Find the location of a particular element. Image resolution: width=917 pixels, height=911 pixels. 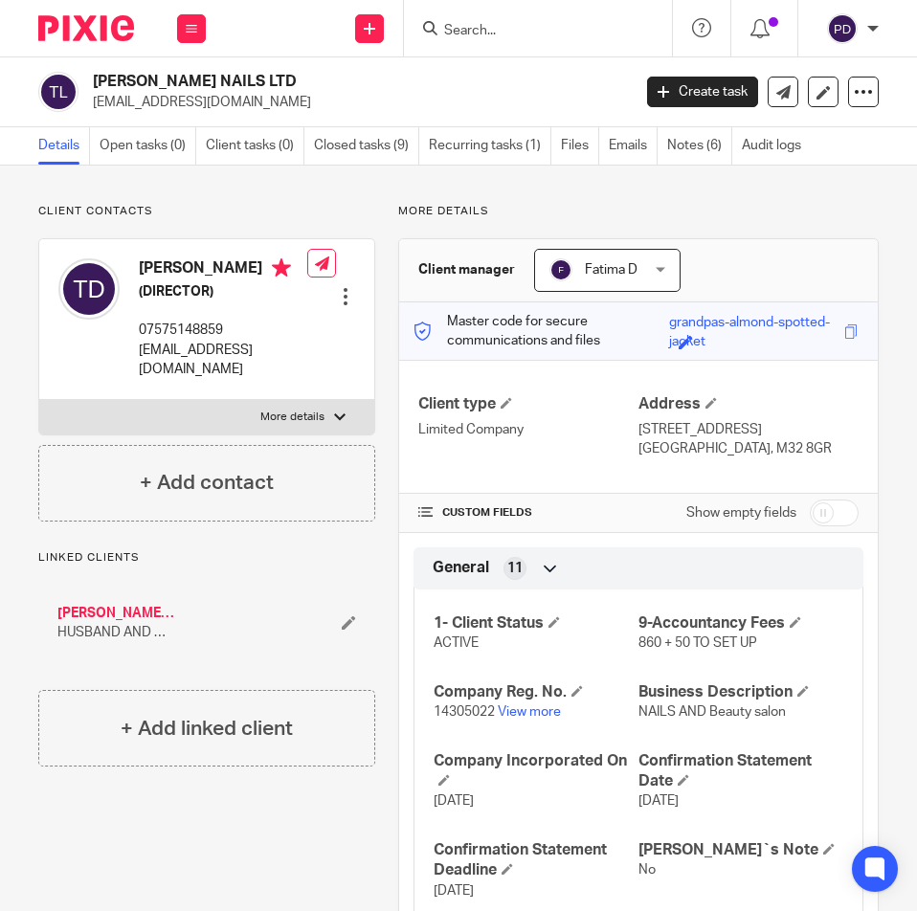

h5: (DIRECTOR) is located at coordinates (223, 292).